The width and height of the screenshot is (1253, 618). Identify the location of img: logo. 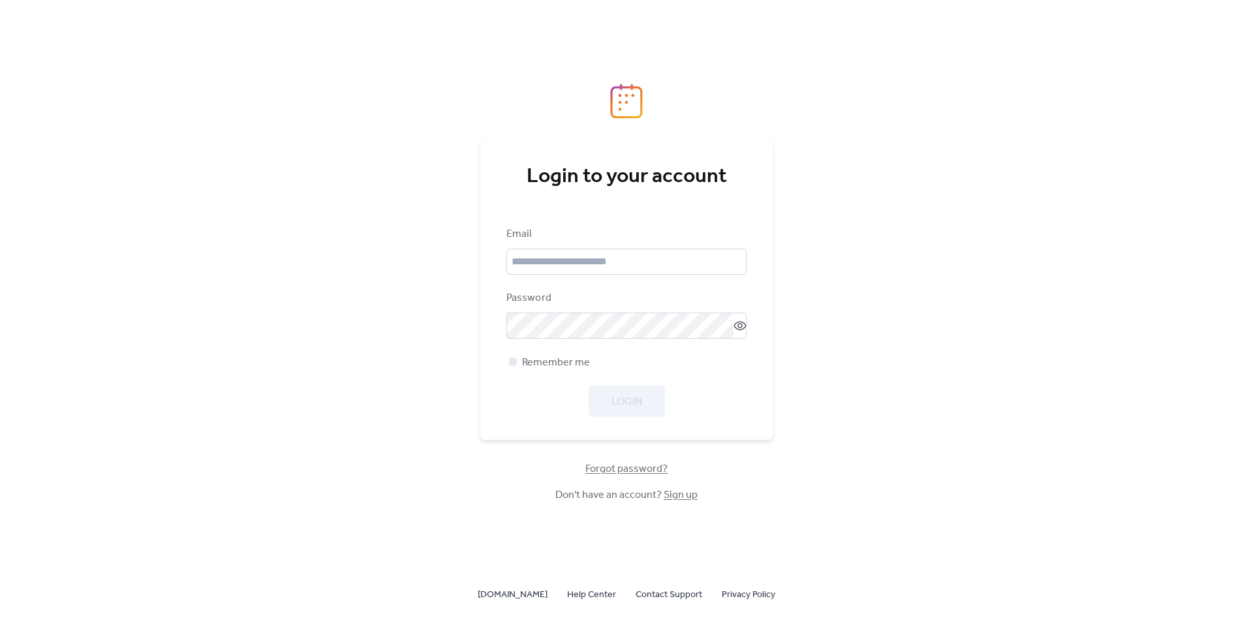
(627, 101).